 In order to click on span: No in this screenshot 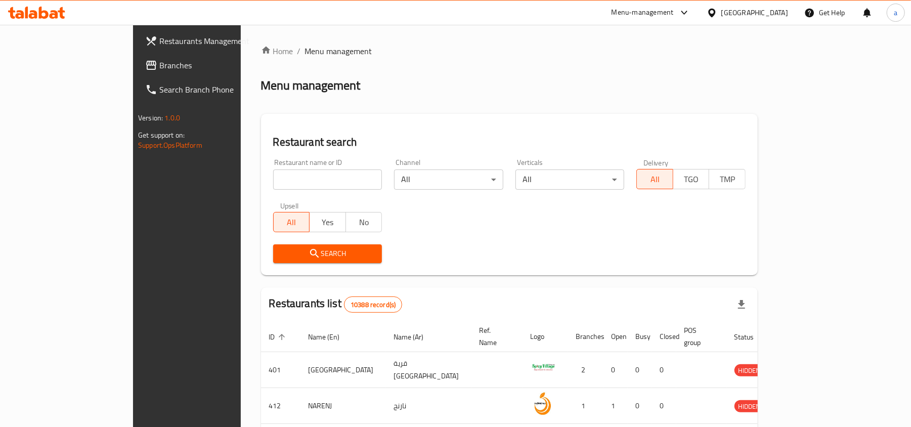, I will do `click(364, 222)`.